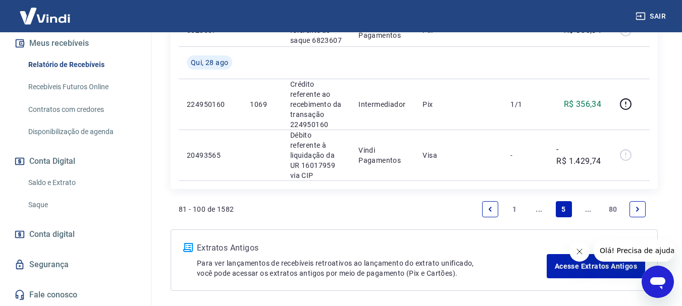 The height and width of the screenshot is (306, 682). I want to click on p: 224950160, so click(210, 104).